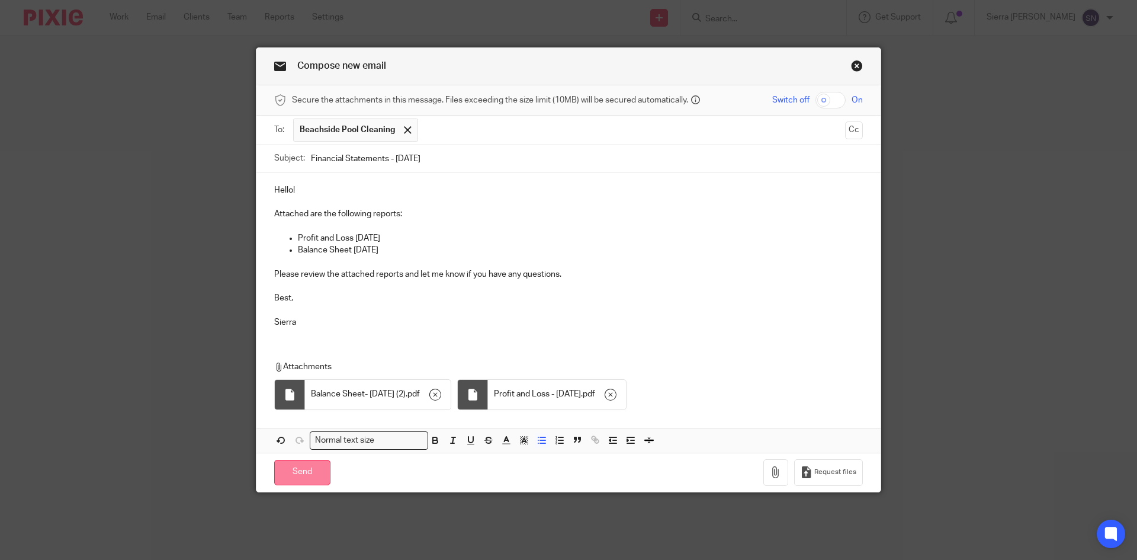  What do you see at coordinates (342, 66) in the screenshot?
I see `span: Compose new email` at bounding box center [342, 66].